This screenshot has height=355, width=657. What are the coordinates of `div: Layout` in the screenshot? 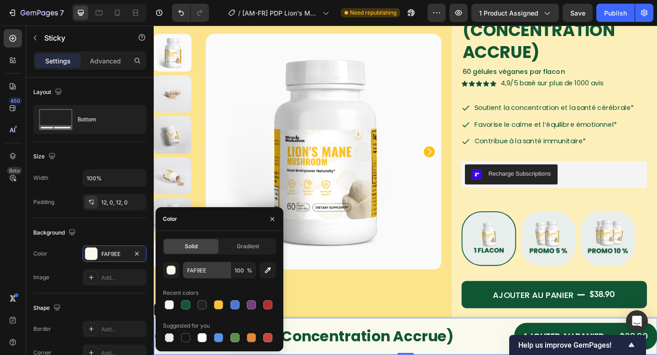 It's located at (48, 92).